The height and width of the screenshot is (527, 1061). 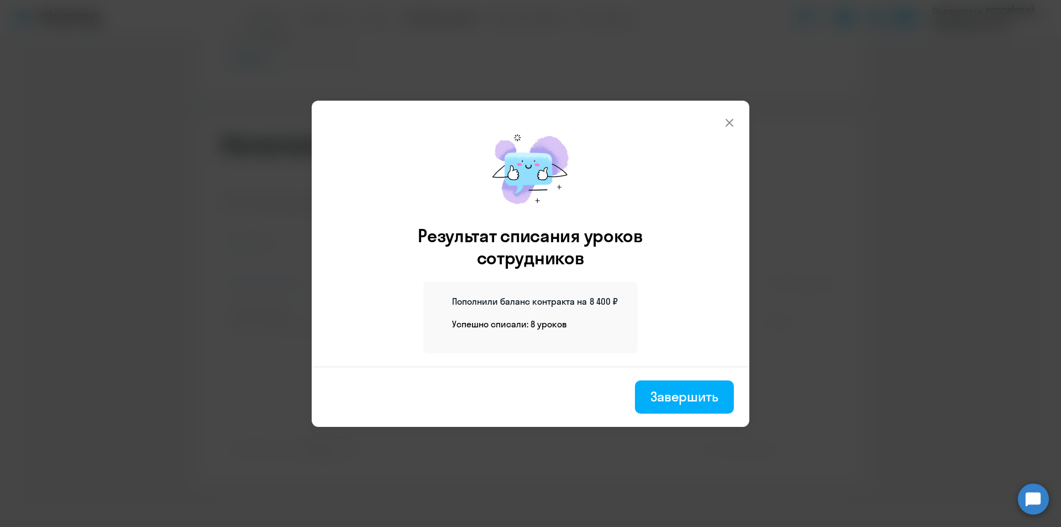 What do you see at coordinates (684, 397) in the screenshot?
I see `button: Завершить` at bounding box center [684, 397].